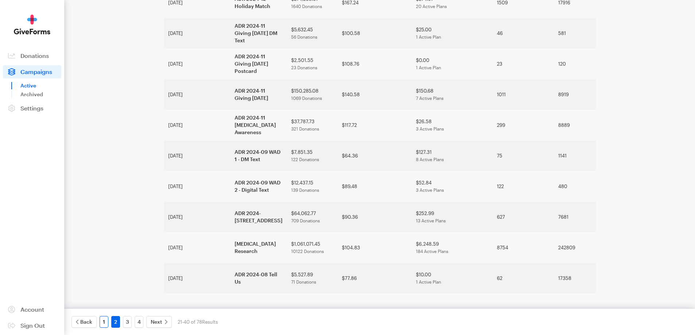  Describe the element at coordinates (312, 125) in the screenshot. I see `td: $37,787.73` at that location.